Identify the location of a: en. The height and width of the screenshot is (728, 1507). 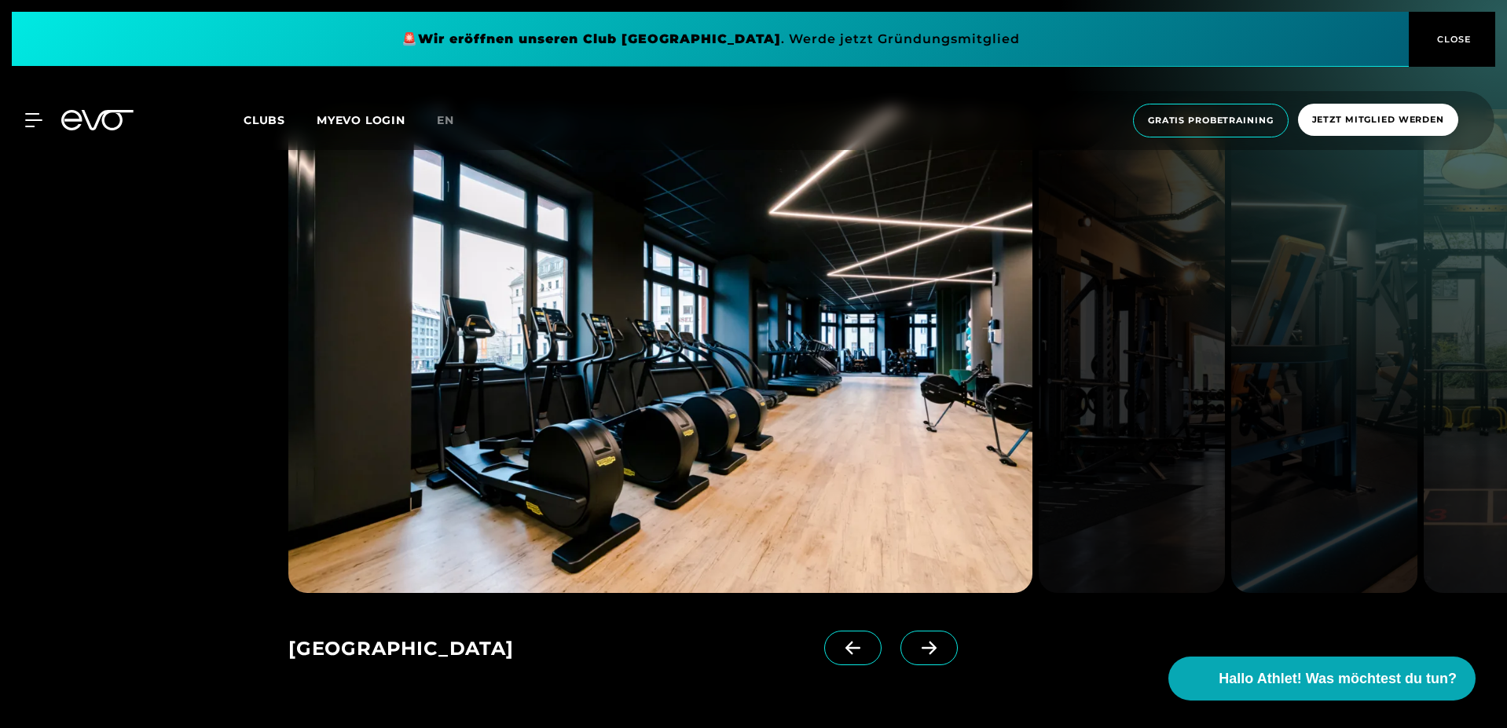
(455, 120).